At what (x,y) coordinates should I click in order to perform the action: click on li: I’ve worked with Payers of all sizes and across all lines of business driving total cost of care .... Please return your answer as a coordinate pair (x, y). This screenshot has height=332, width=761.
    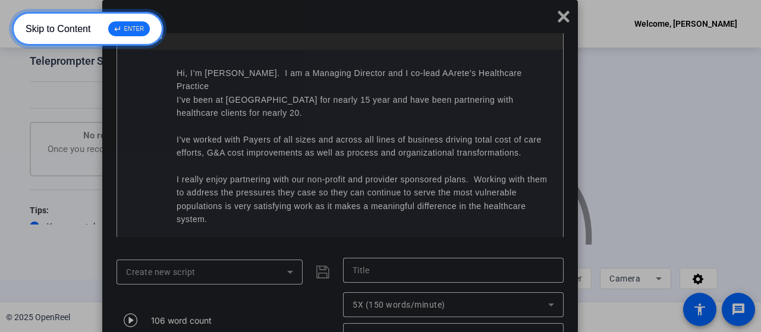
    Looking at the image, I should click on (364, 146).